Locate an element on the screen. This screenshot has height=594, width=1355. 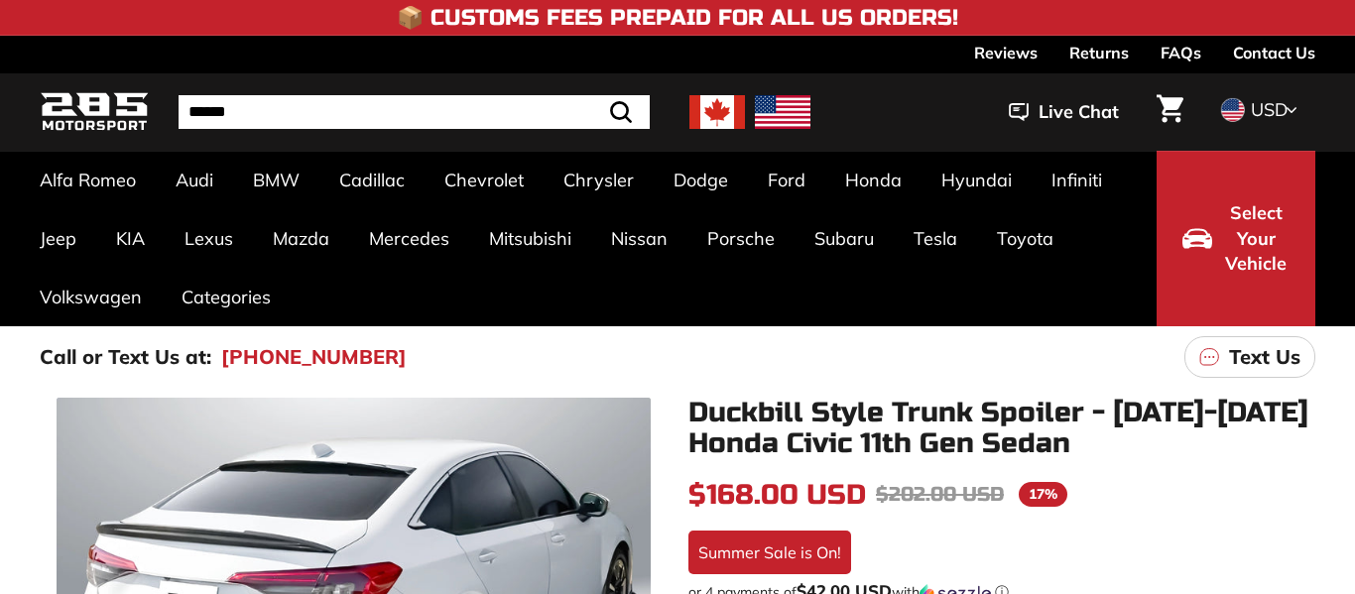
a: Lexus is located at coordinates (208, 238).